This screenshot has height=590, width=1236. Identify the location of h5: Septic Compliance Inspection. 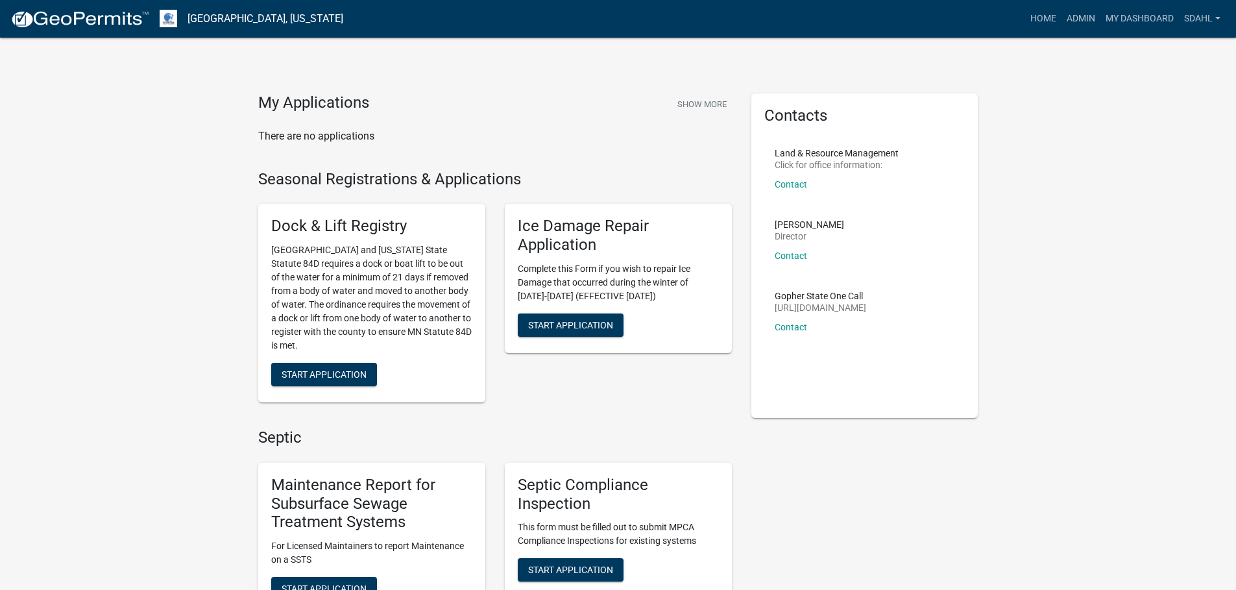
(618, 494).